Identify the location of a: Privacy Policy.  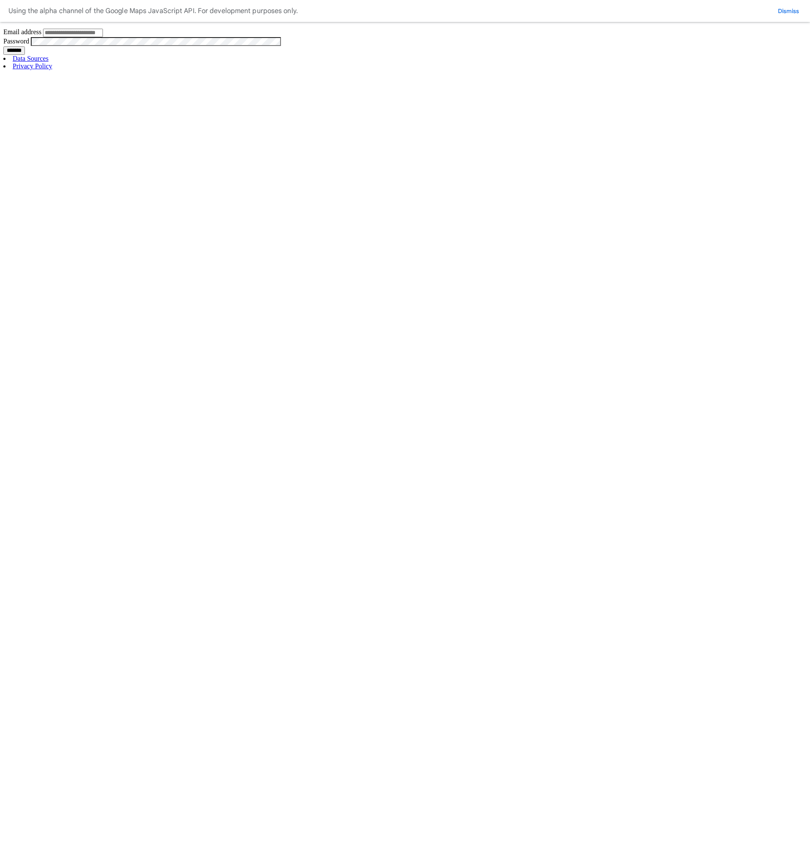
(32, 66).